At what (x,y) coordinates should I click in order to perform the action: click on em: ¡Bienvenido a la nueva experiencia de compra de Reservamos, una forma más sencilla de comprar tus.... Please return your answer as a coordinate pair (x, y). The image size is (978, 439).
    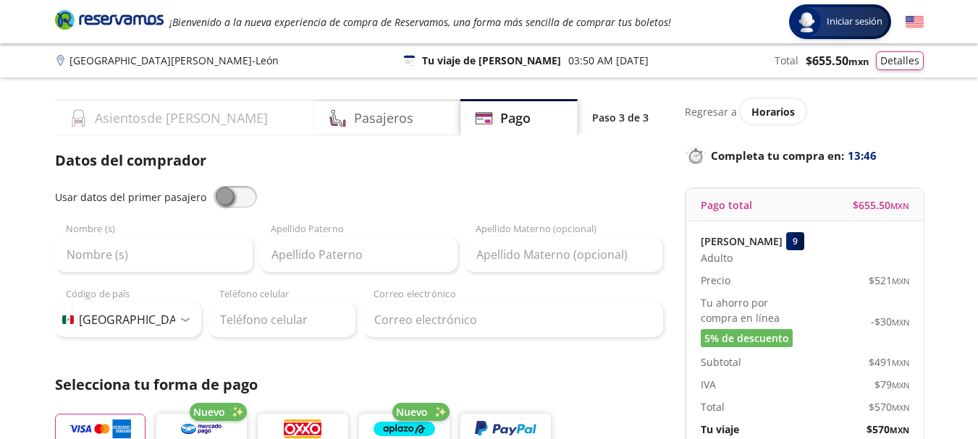
    Looking at the image, I should click on (420, 22).